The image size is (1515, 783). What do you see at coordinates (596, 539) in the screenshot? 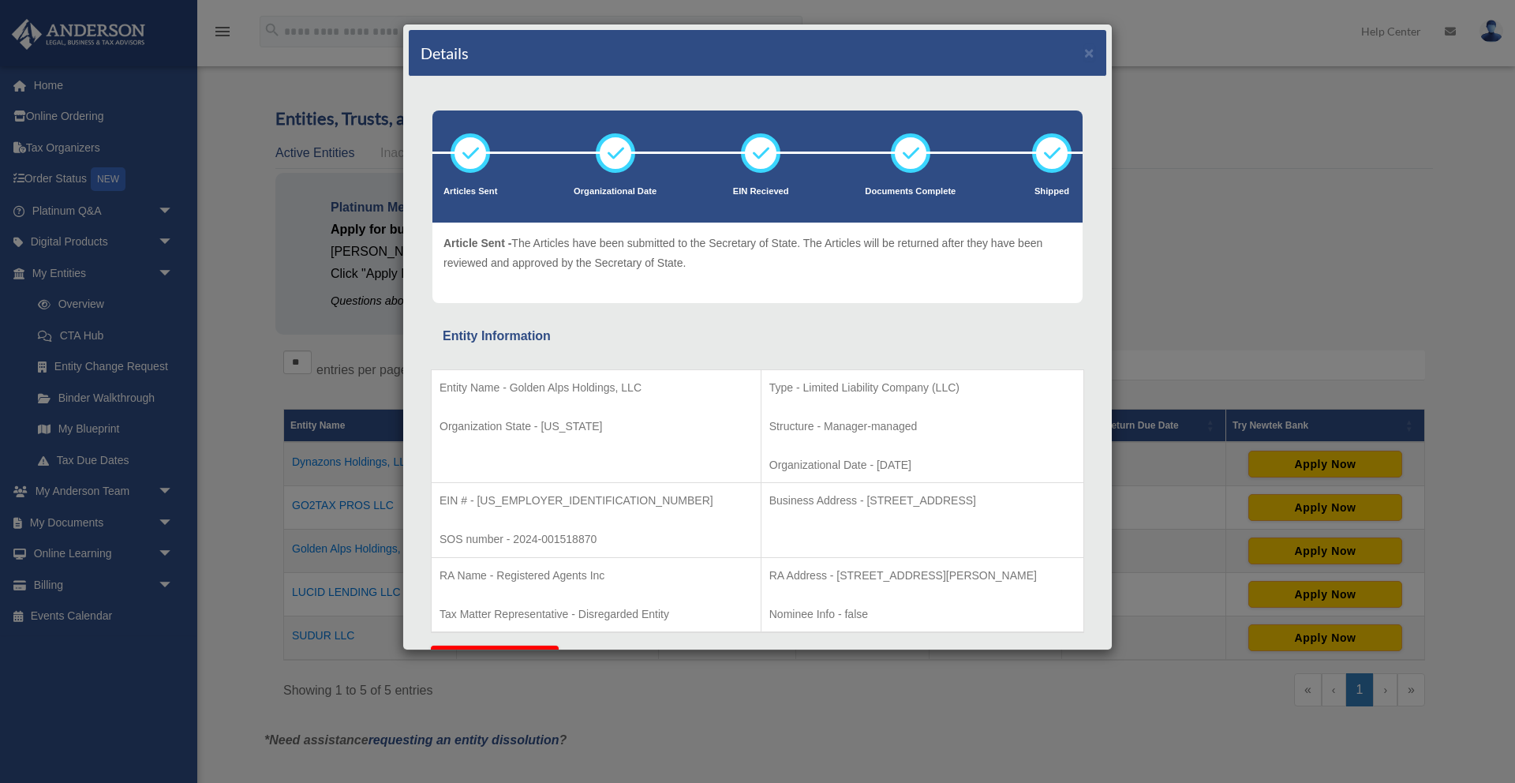
I see `p: SOS number - 2024-001518870` at bounding box center [596, 539].